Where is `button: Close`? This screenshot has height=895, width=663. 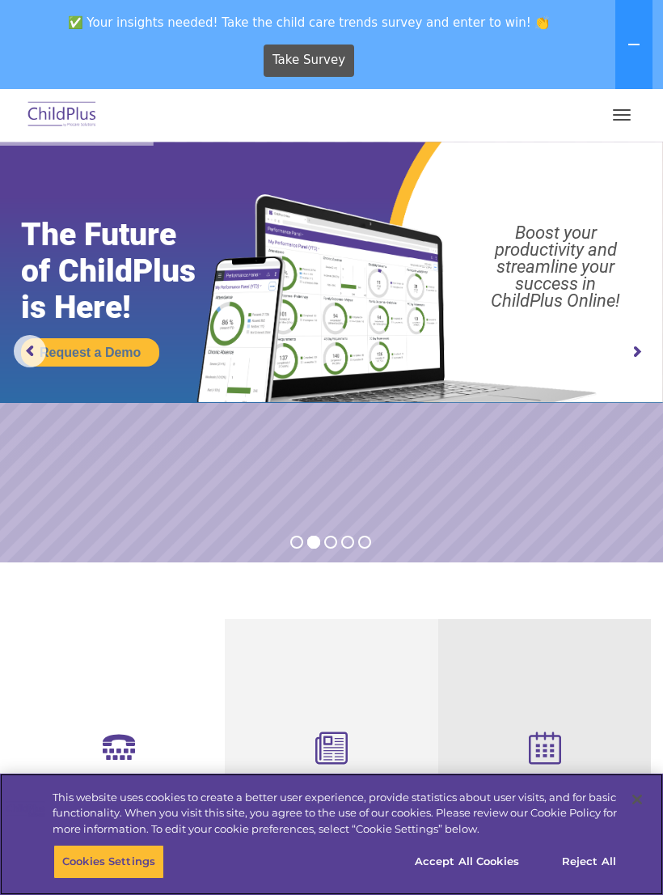 button: Close is located at coordinates (637, 799).